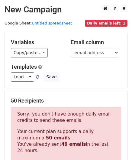 The image size is (132, 160). What do you see at coordinates (29, 53) in the screenshot?
I see `a: Copy/paste...` at bounding box center [29, 53].